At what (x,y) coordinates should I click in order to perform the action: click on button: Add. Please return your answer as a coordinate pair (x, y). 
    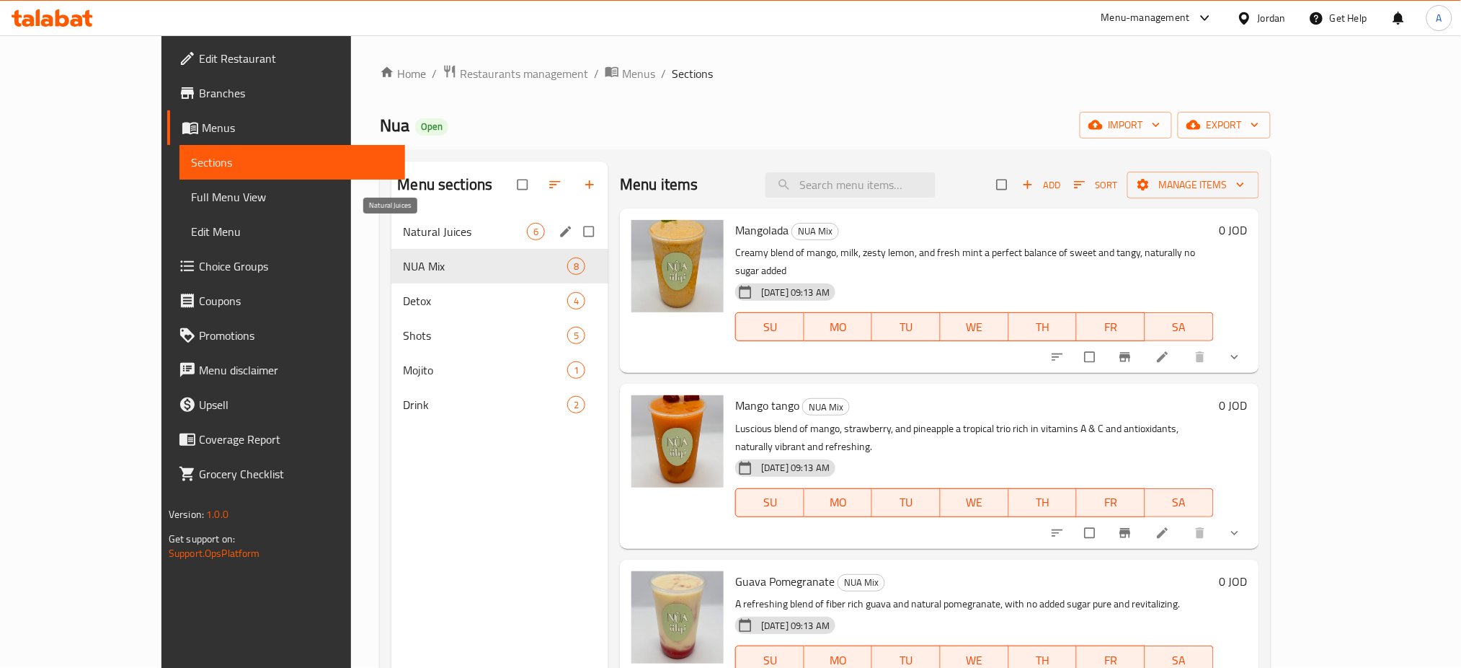
    Looking at the image, I should click on (1042, 185).